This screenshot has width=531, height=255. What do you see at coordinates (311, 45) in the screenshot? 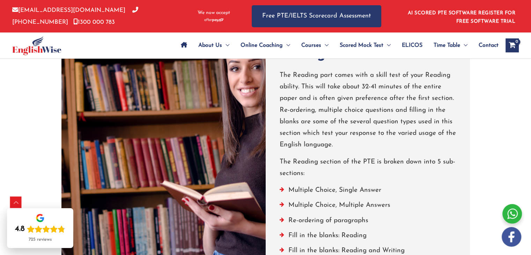
I see `span: Courses` at bounding box center [311, 45].